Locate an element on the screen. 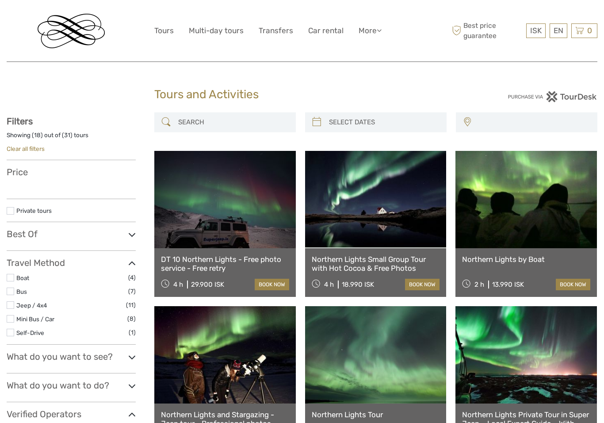  h1: Tours and Activities is located at coordinates (302, 95).